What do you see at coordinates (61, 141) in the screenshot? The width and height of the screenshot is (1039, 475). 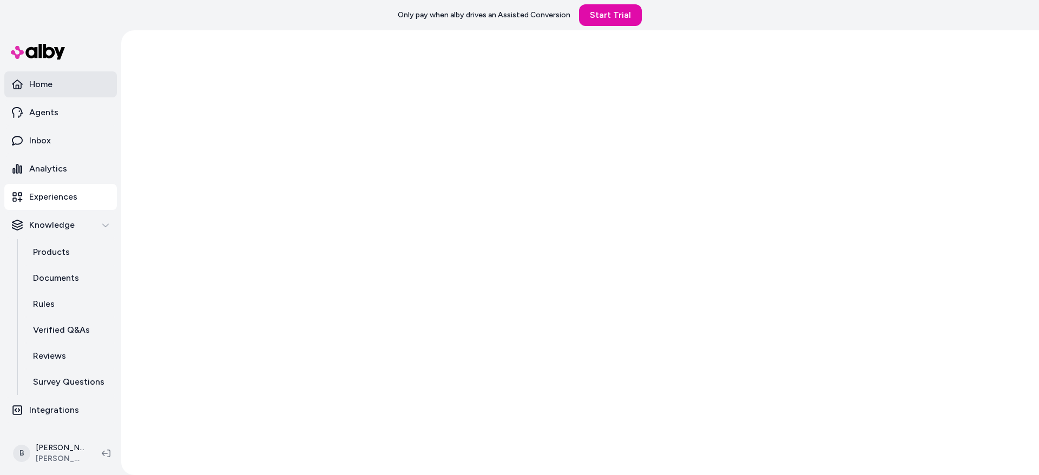 I see `a: Inbox` at bounding box center [61, 141].